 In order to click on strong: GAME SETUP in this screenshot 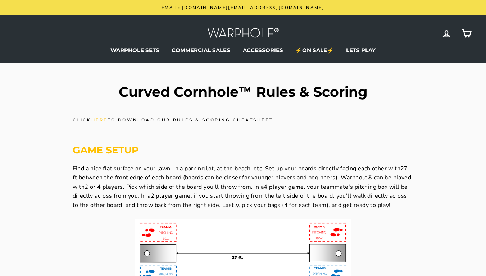, I will do `click(105, 150)`.